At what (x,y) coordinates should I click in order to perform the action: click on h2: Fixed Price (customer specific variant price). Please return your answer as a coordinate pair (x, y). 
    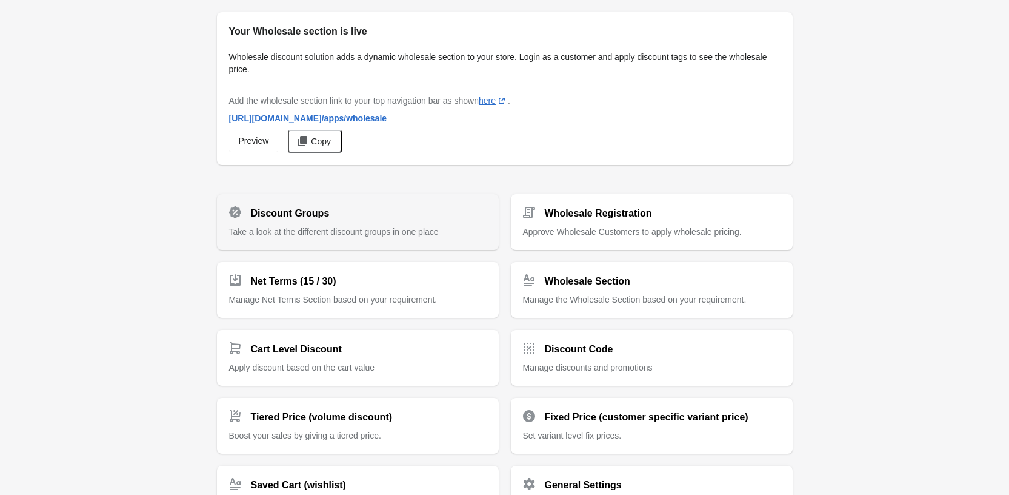
    Looking at the image, I should click on (647, 417).